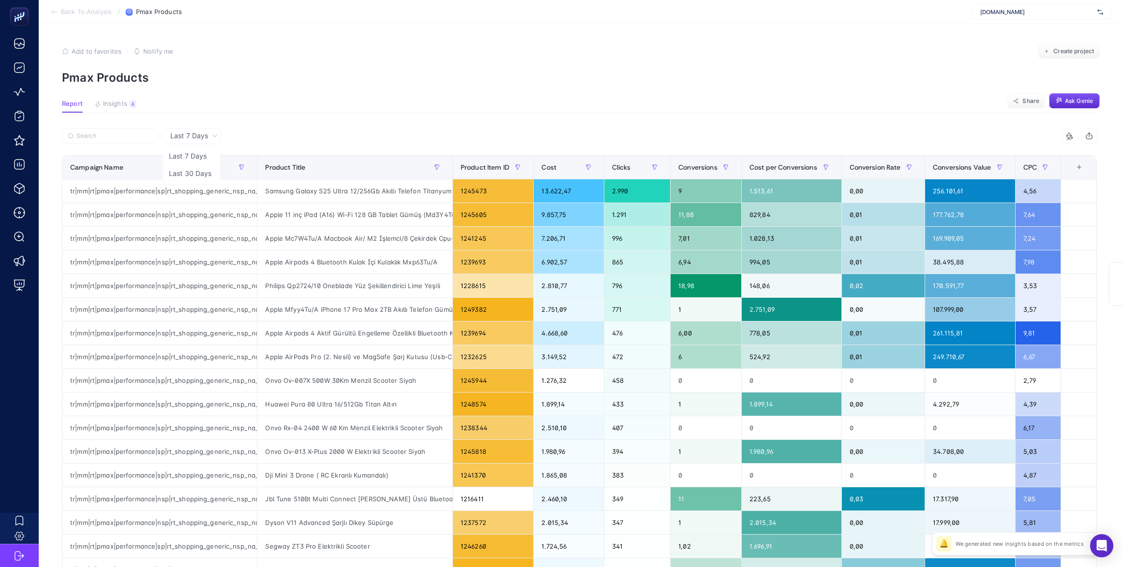 Image resolution: width=1123 pixels, height=567 pixels. What do you see at coordinates (1079, 101) in the screenshot?
I see `span: Ask Genie` at bounding box center [1079, 101].